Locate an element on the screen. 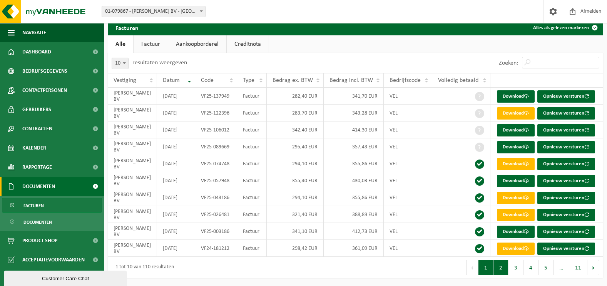  span: Datum is located at coordinates (171, 80).